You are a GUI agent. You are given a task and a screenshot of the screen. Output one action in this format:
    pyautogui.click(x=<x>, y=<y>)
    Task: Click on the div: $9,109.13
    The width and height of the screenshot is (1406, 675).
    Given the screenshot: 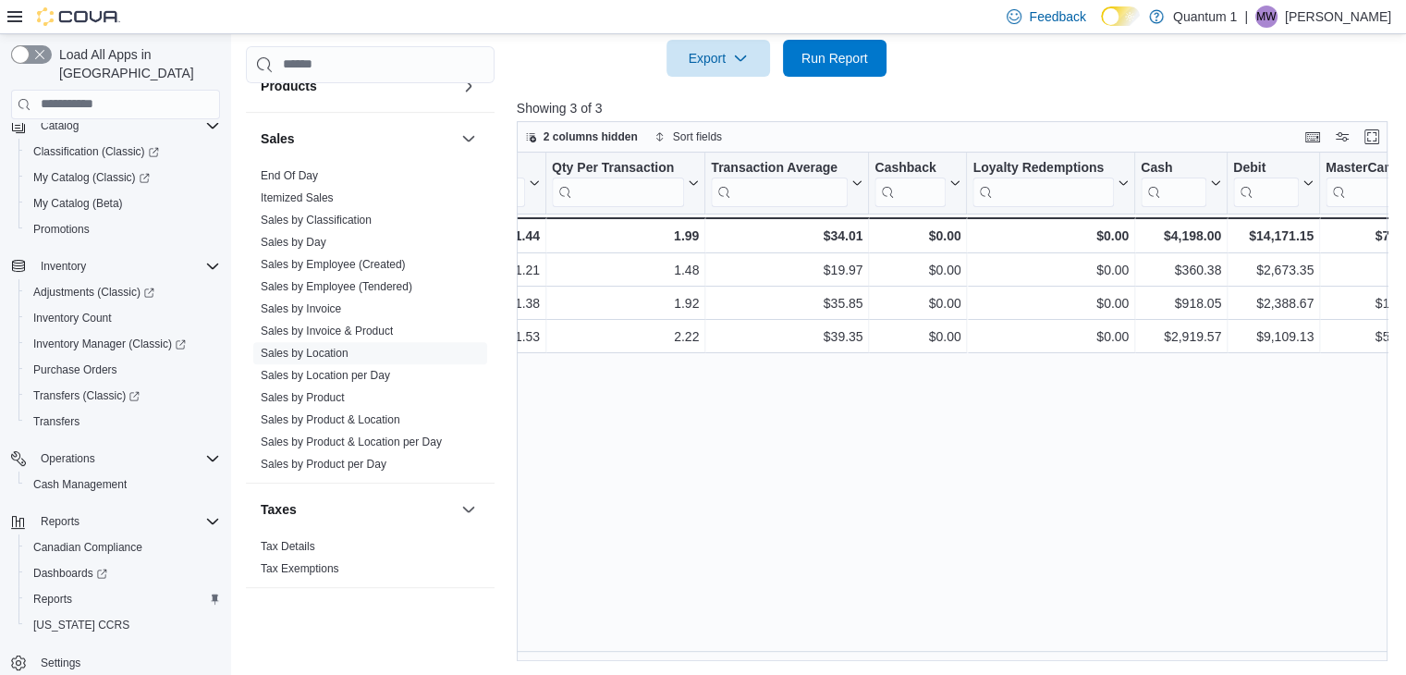 What is the action you would take?
    pyautogui.click(x=1273, y=336)
    